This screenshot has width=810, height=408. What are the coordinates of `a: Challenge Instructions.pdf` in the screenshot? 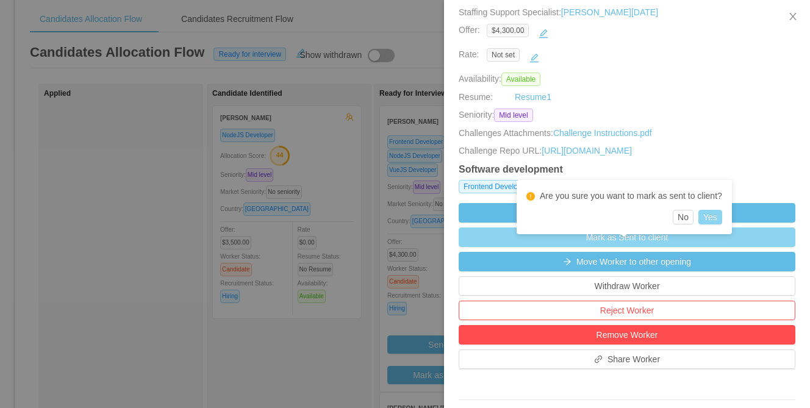 It's located at (603, 133).